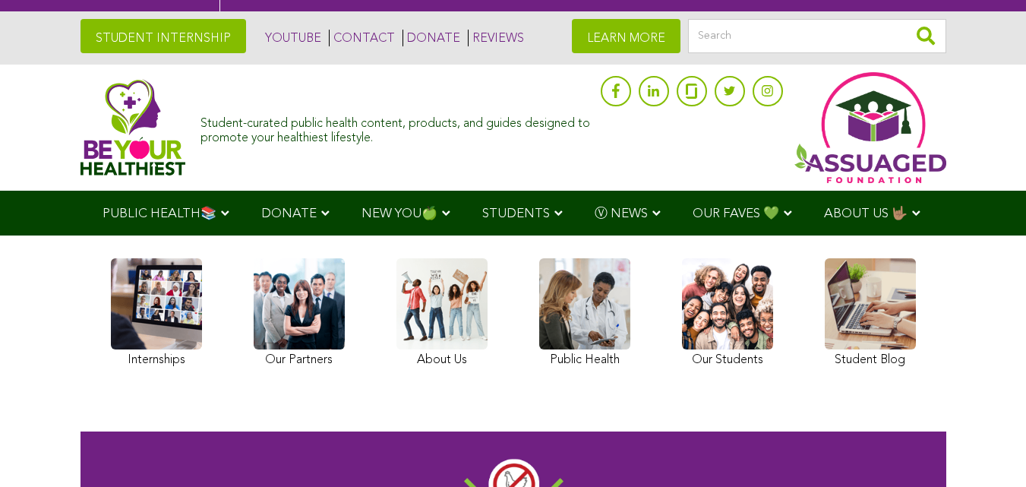  Describe the element at coordinates (621, 213) in the screenshot. I see `span: Ⓥ NEWS` at that location.